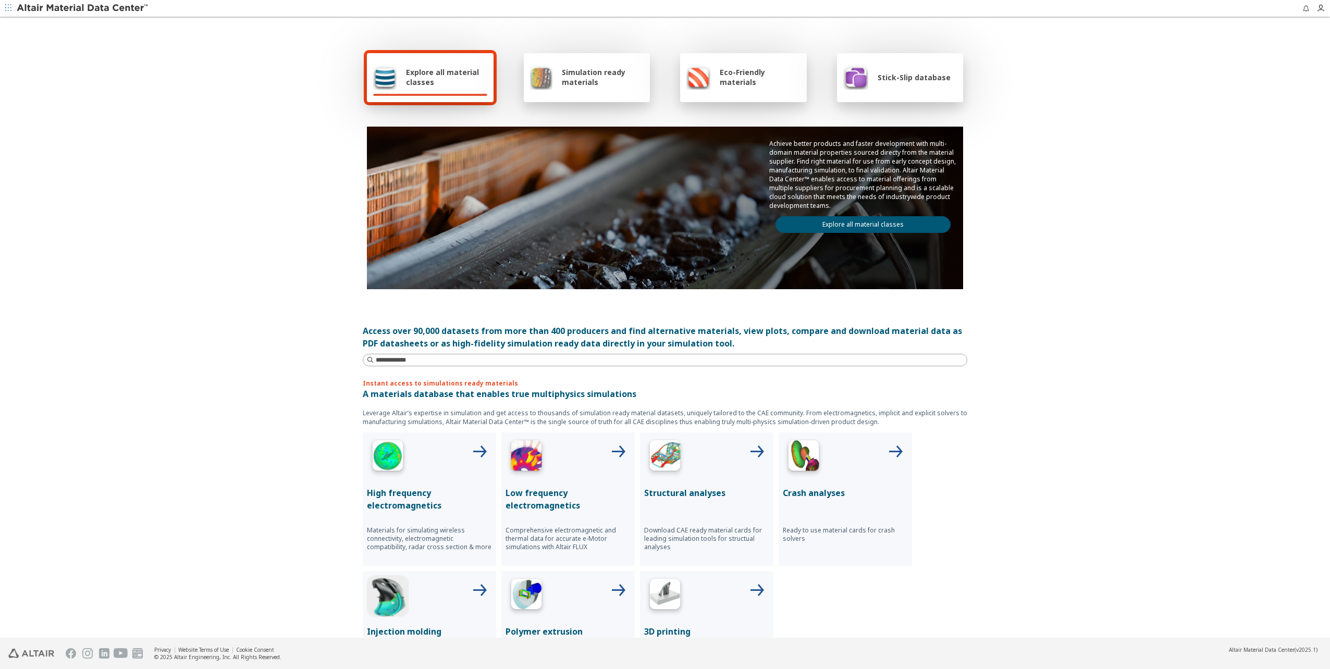  I want to click on p: Download CAE ready material cards for leading simulation tools for structual analyses, so click(707, 539).